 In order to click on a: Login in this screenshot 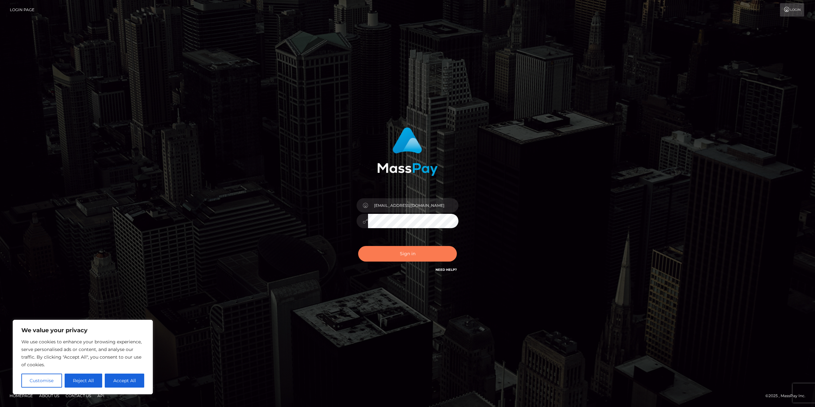, I will do `click(792, 10)`.